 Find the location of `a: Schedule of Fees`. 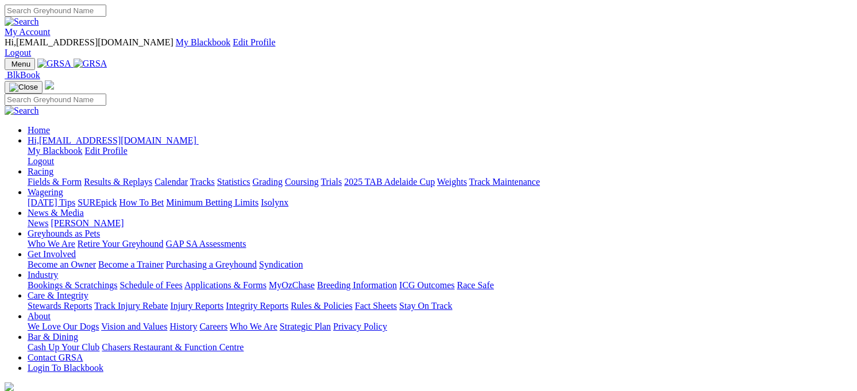

a: Schedule of Fees is located at coordinates (151, 285).